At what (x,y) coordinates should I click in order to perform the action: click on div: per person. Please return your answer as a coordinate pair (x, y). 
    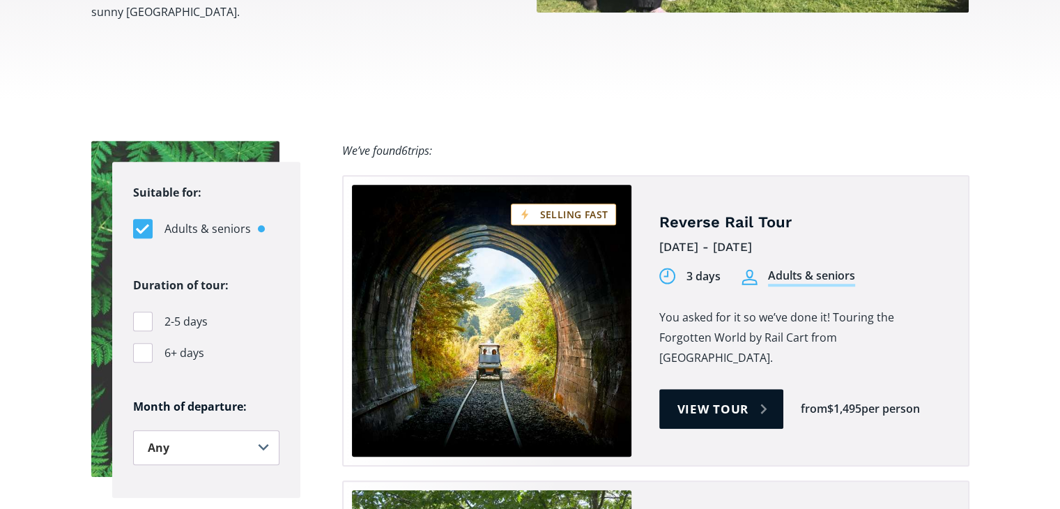
    Looking at the image, I should click on (890, 408).